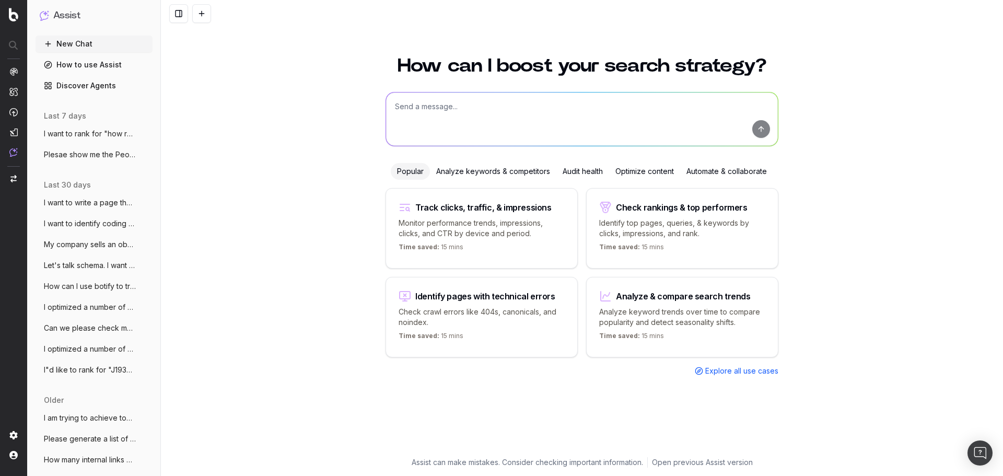  I want to click on div: Optimize content, so click(645, 171).